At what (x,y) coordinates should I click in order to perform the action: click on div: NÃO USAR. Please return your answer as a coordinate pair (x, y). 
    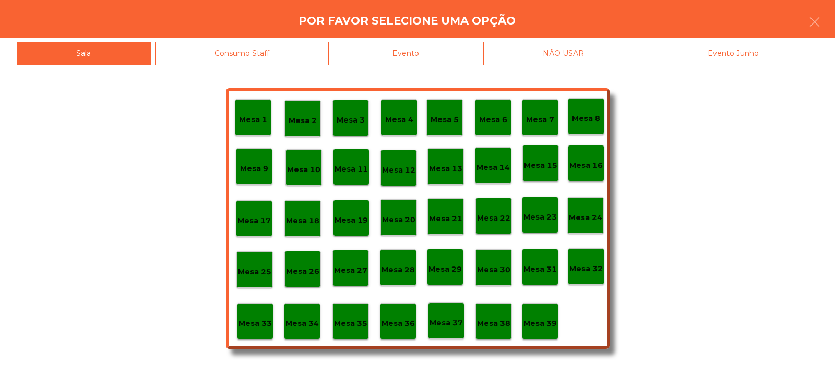
    Looking at the image, I should click on (564, 53).